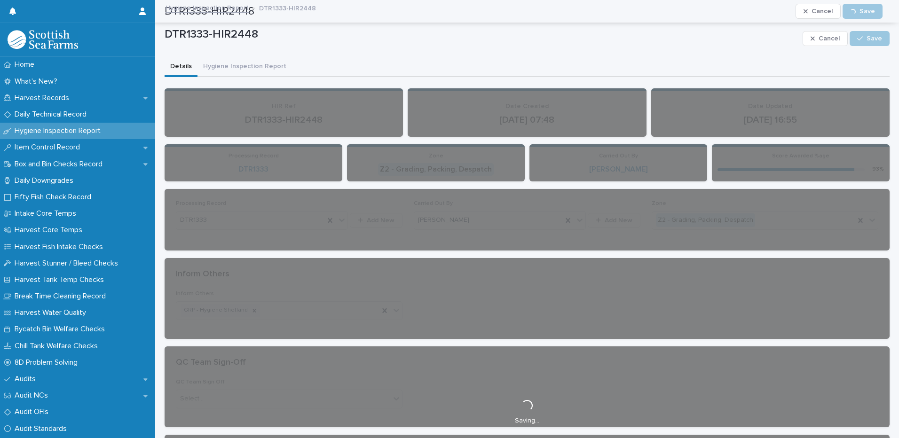 The image size is (899, 438). Describe the element at coordinates (826, 39) in the screenshot. I see `button: Cancel` at that location.